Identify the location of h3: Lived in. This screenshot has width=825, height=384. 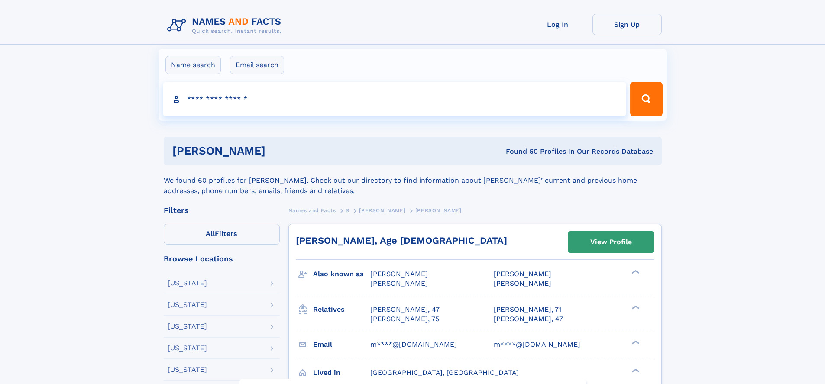
(342, 373).